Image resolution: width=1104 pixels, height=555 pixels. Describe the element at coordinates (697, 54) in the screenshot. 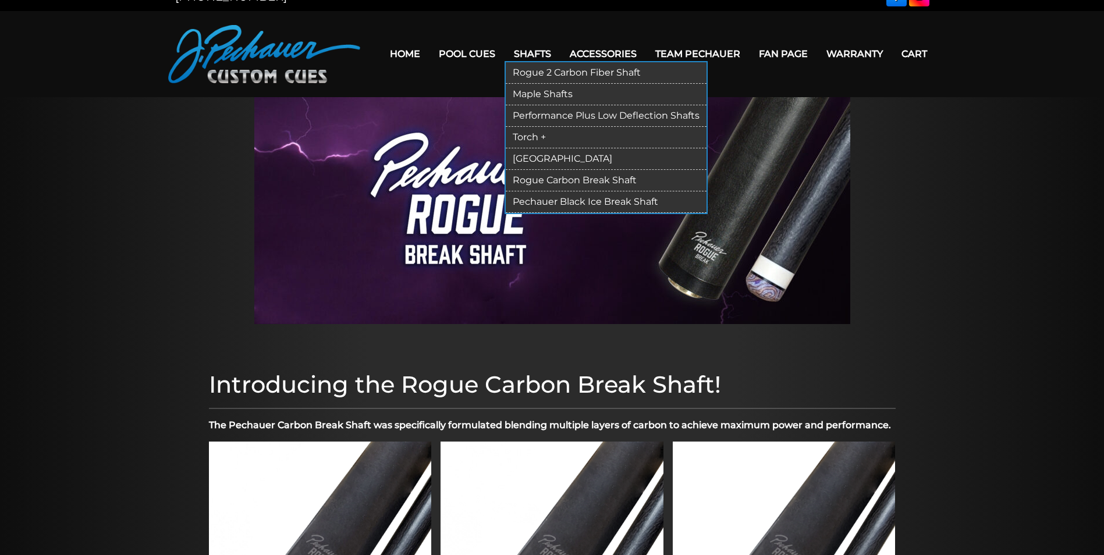

I see `a: Team Pechauer` at that location.